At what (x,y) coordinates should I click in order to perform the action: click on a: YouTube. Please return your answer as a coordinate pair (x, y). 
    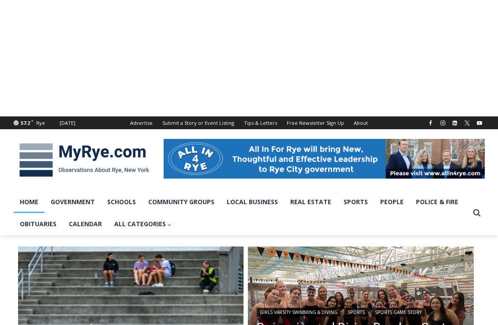
    Looking at the image, I should click on (479, 123).